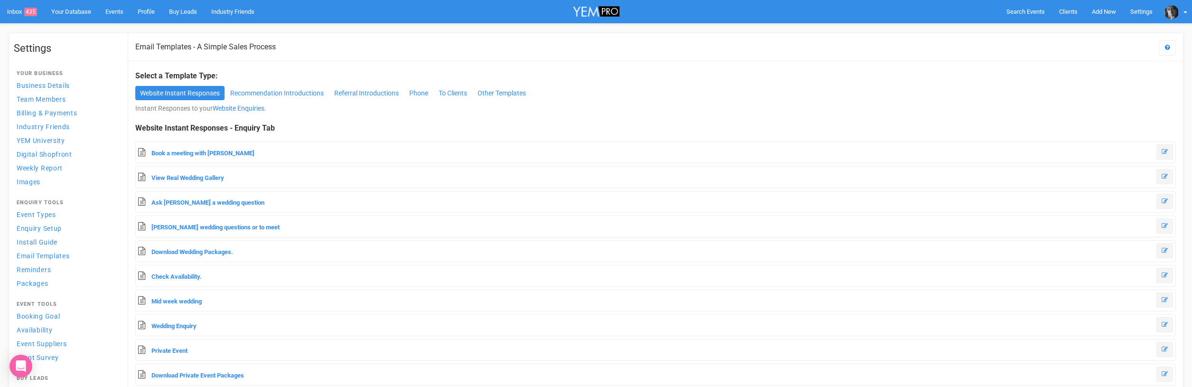 This screenshot has height=387, width=1192. I want to click on div: Instant Responses to your ., so click(656, 108).